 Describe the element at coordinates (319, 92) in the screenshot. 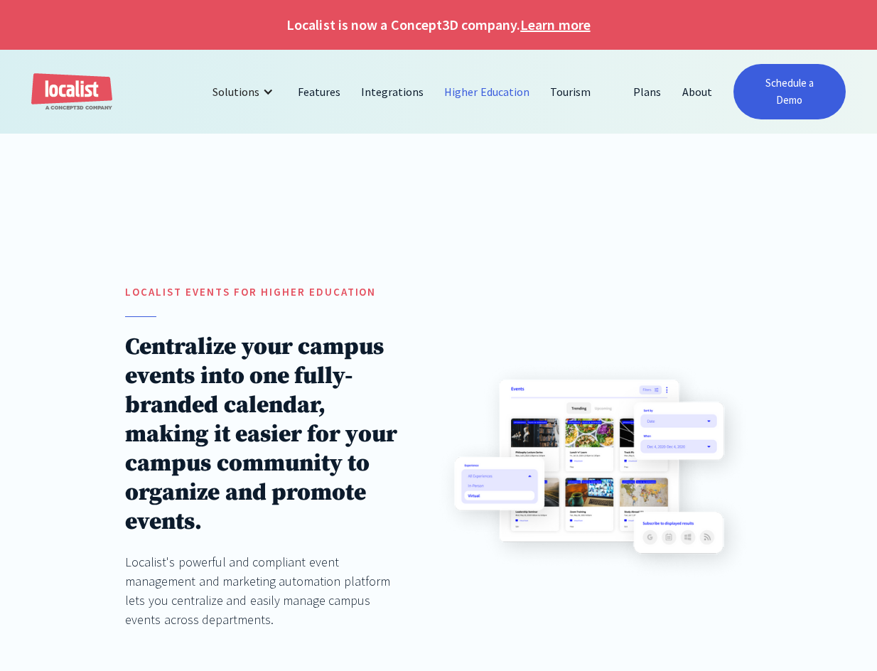

I see `a: Features` at that location.